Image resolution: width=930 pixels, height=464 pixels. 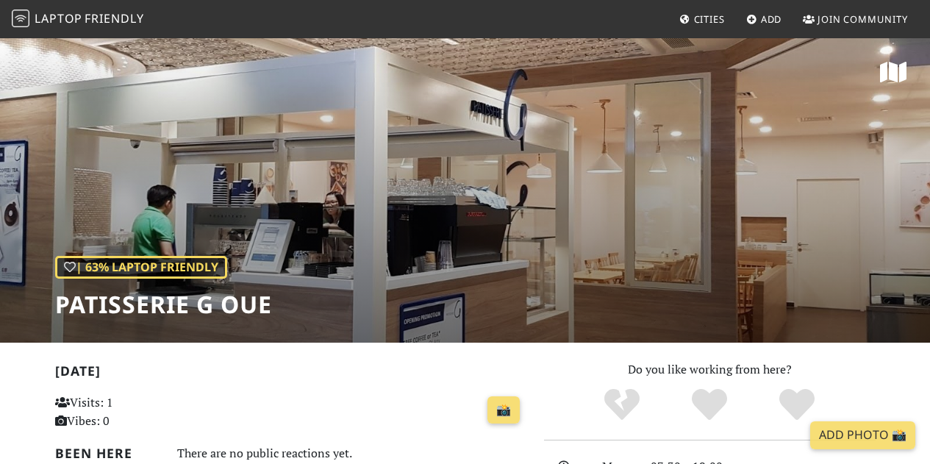 What do you see at coordinates (58, 18) in the screenshot?
I see `span: Laptop` at bounding box center [58, 18].